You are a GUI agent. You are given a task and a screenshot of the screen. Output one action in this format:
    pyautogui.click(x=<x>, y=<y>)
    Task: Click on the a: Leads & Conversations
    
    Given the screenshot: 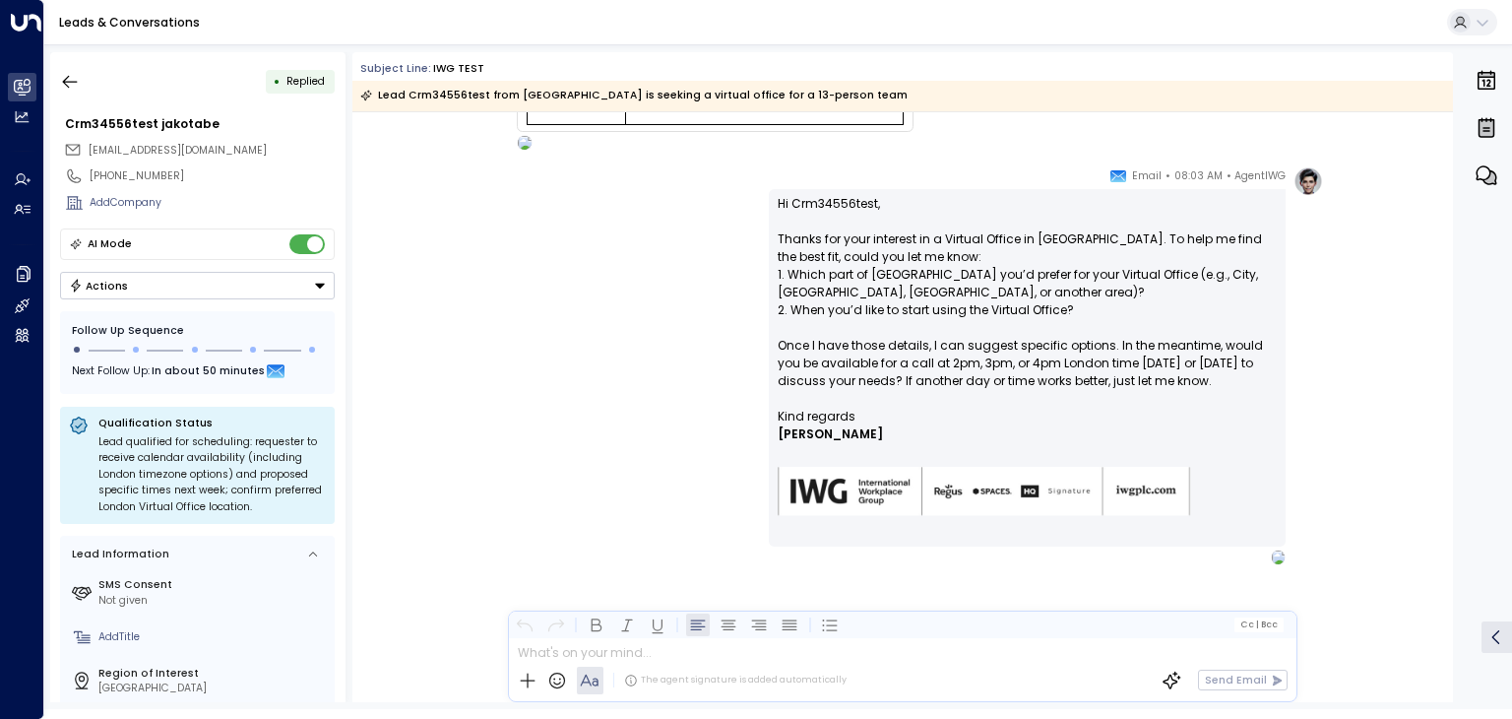 What is the action you would take?
    pyautogui.click(x=129, y=22)
    